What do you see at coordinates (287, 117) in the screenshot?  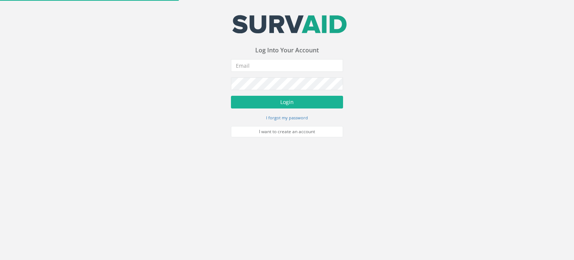 I see `small: I forgot my password` at bounding box center [287, 117].